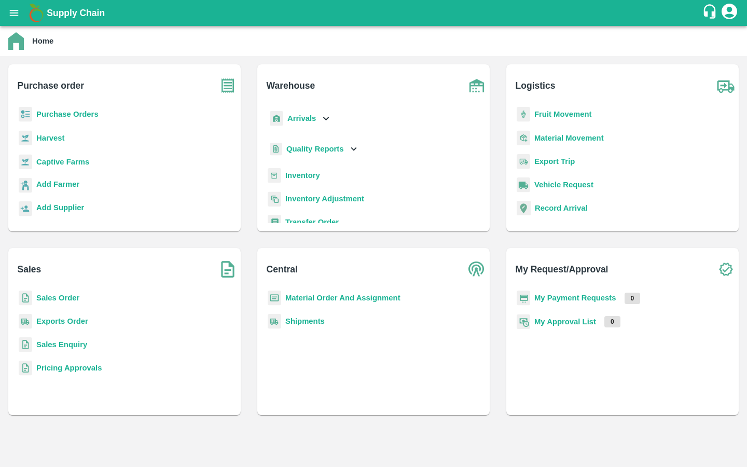 The image size is (747, 467). What do you see at coordinates (63, 162) in the screenshot?
I see `b: Captive Farms` at bounding box center [63, 162].